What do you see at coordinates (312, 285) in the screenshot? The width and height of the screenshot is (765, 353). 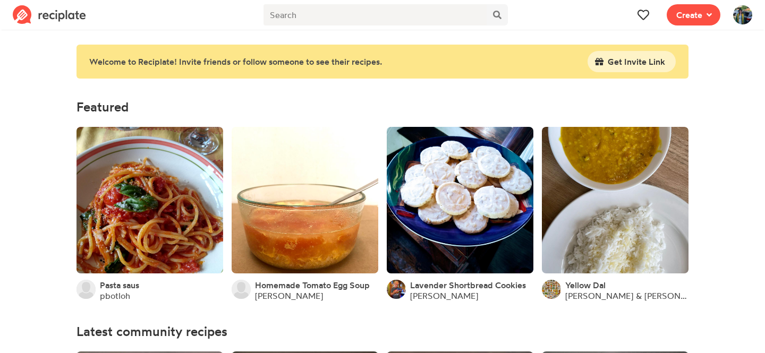 I see `a: Homemade Tomato Egg Soup` at bounding box center [312, 285].